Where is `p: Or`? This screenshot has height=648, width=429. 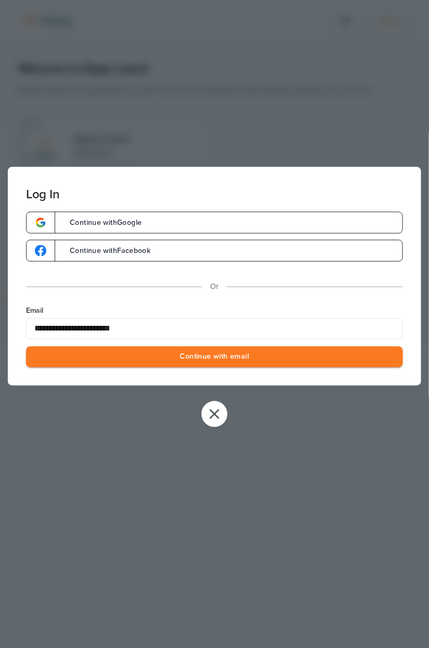 p: Or is located at coordinates (215, 287).